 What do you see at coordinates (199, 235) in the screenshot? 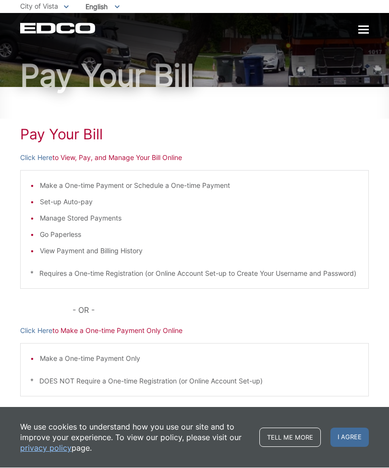
I see `li: Go Paperless` at bounding box center [199, 235].